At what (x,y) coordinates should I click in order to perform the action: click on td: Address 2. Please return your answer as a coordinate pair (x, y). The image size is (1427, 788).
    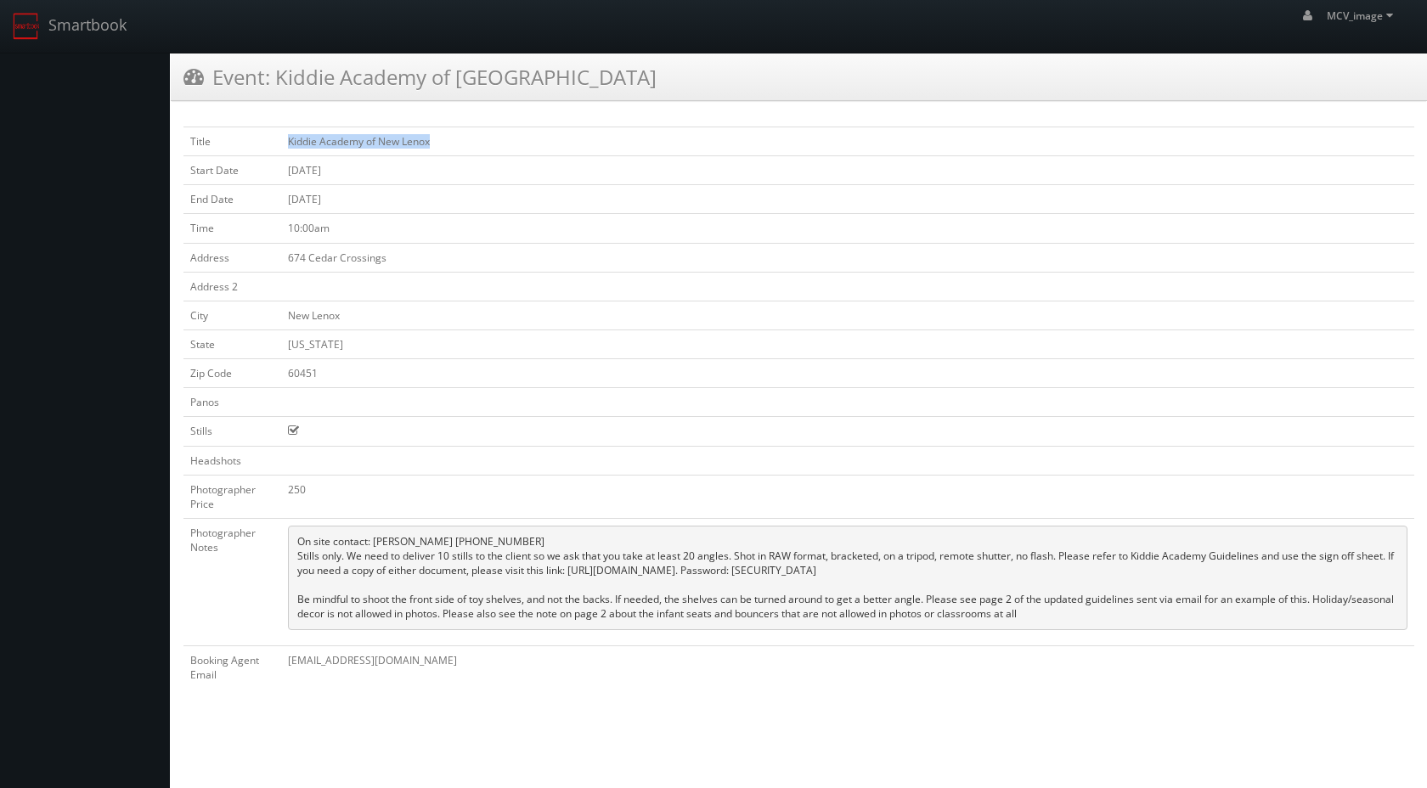
    Looking at the image, I should click on (232, 286).